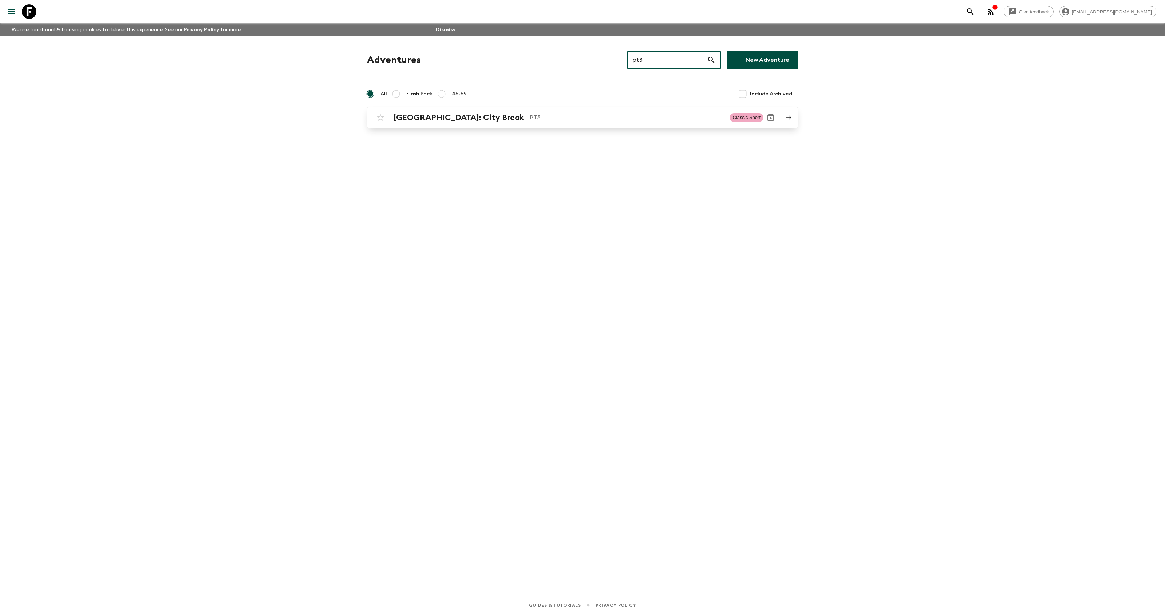 The height and width of the screenshot is (615, 1165). Describe the element at coordinates (627, 118) in the screenshot. I see `p: PT3` at that location.